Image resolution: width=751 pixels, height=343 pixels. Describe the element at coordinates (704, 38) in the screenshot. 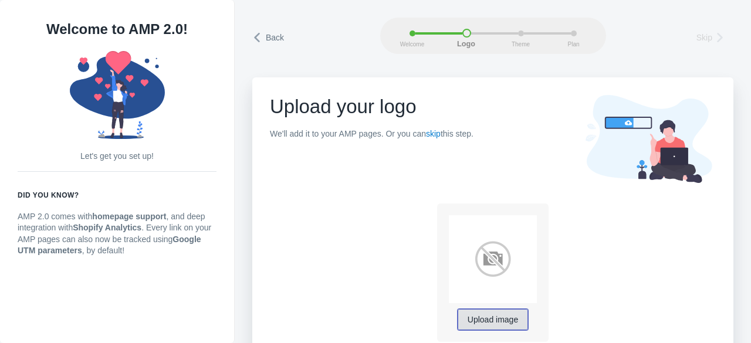

I see `span: Skip` at that location.